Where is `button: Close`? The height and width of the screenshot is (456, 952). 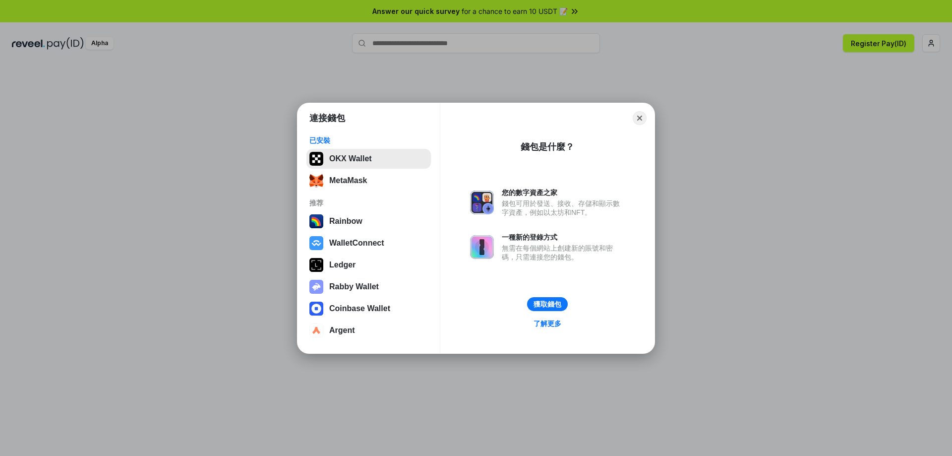
button: Close is located at coordinates (640, 118).